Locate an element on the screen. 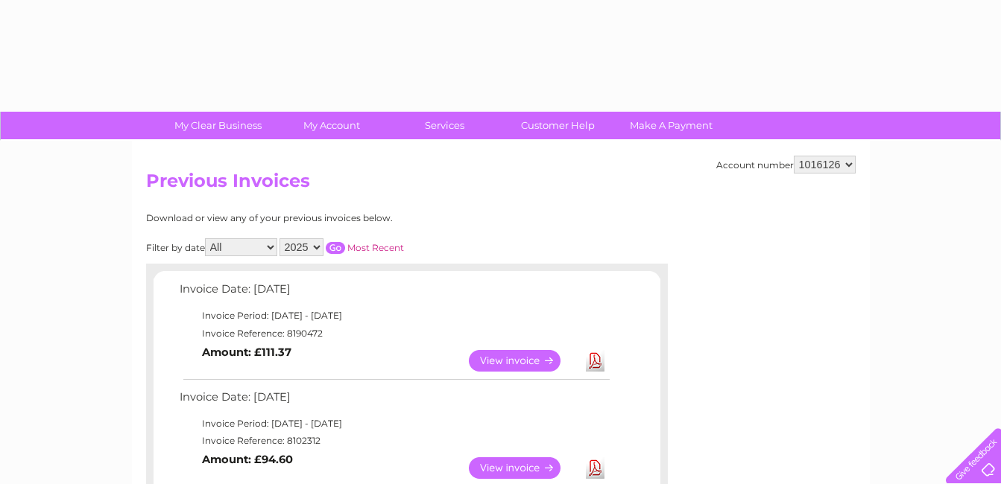 This screenshot has width=1001, height=484. a: Services is located at coordinates (444, 125).